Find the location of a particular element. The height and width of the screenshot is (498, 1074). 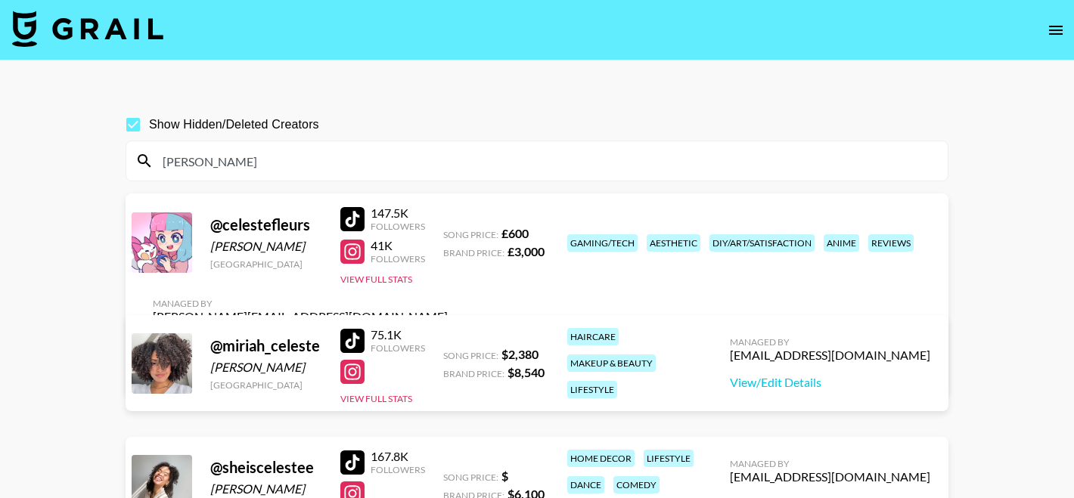

div: dance is located at coordinates (585, 485).